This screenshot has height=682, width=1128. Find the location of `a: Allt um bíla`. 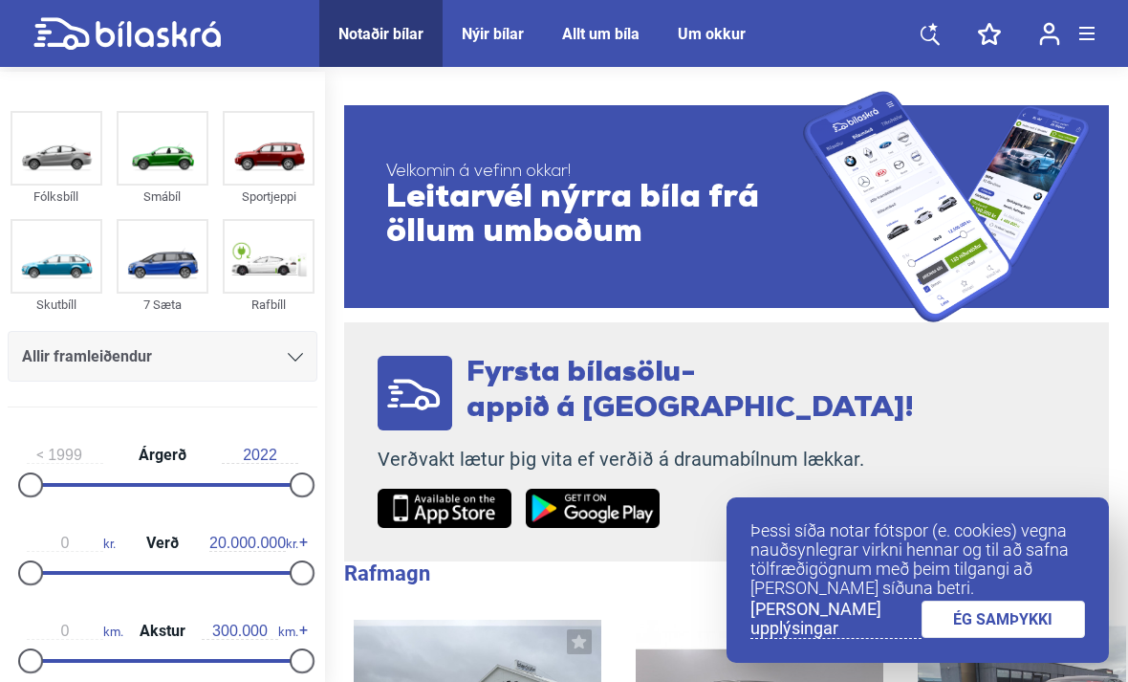

a: Allt um bíla is located at coordinates (601, 33).